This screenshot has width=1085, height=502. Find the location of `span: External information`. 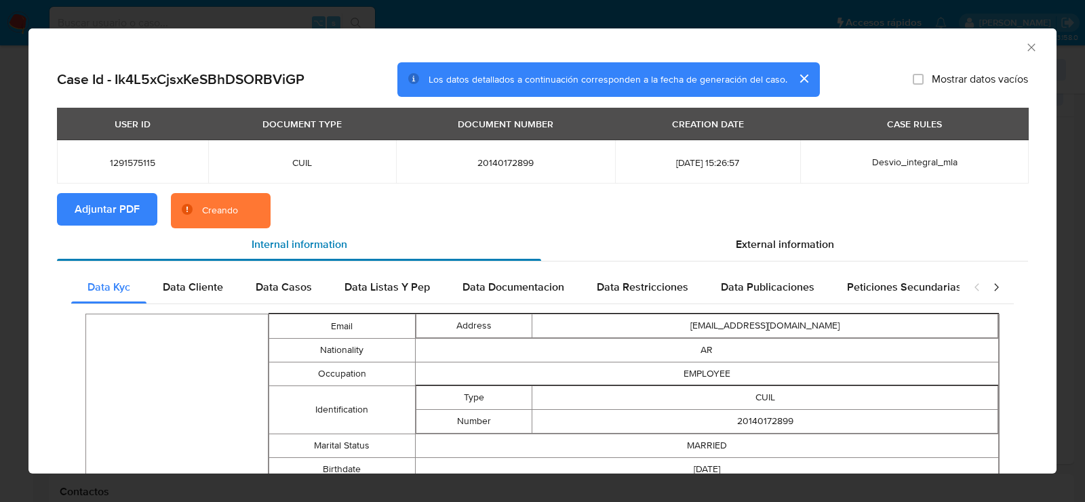

span: External information is located at coordinates (785, 244).